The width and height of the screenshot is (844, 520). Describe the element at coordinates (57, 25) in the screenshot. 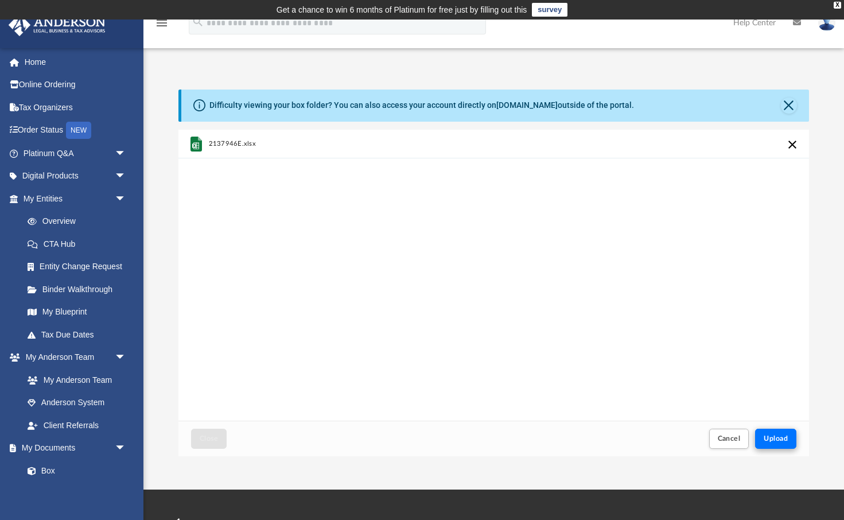

I see `img: Anderson Advisors Platinum Portal` at that location.